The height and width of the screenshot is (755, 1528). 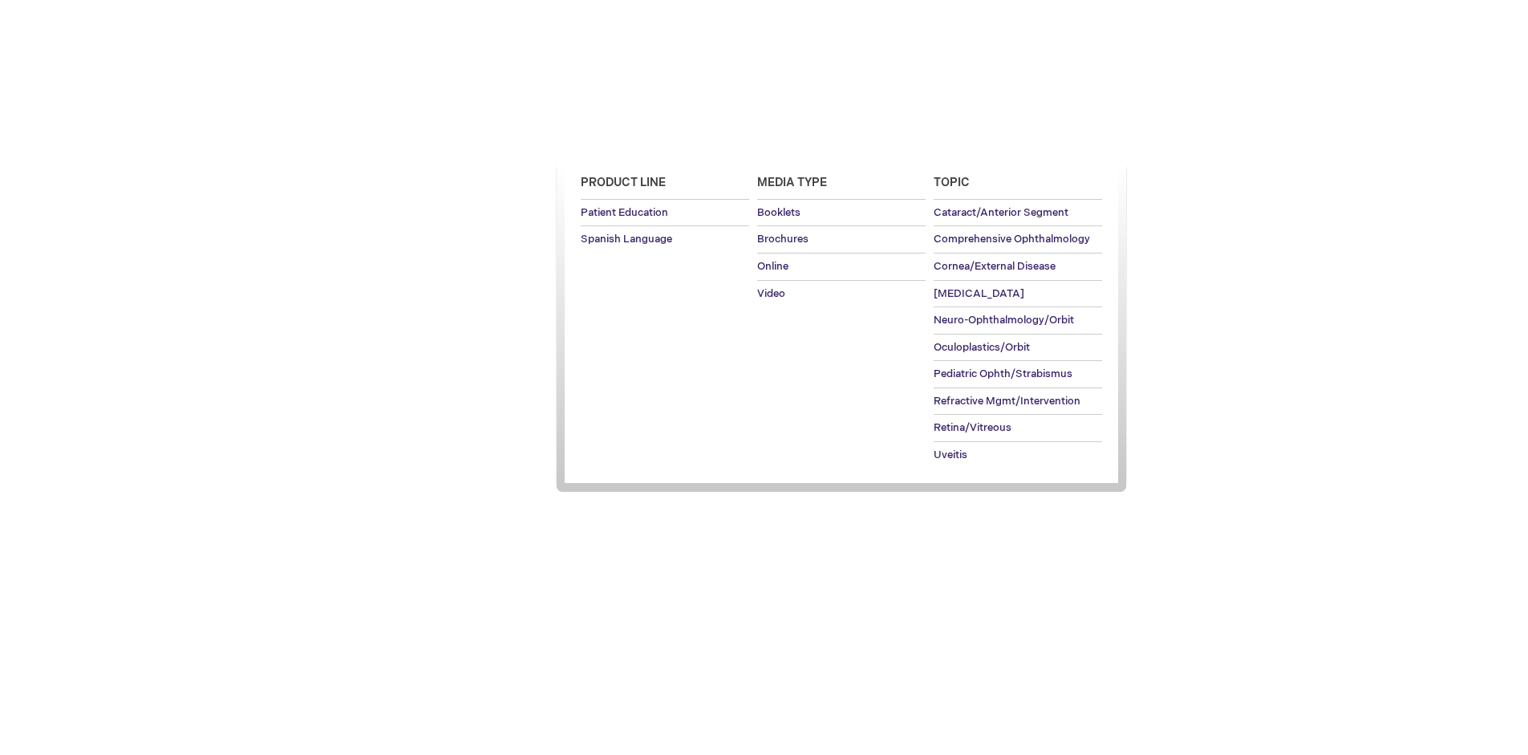 What do you see at coordinates (972, 427) in the screenshot?
I see `span: Retina/Vitreous` at bounding box center [972, 427].